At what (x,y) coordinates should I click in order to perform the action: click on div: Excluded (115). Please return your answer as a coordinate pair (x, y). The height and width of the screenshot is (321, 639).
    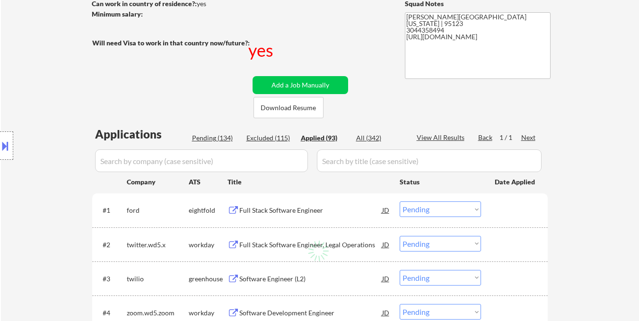
    Looking at the image, I should click on (270, 138).